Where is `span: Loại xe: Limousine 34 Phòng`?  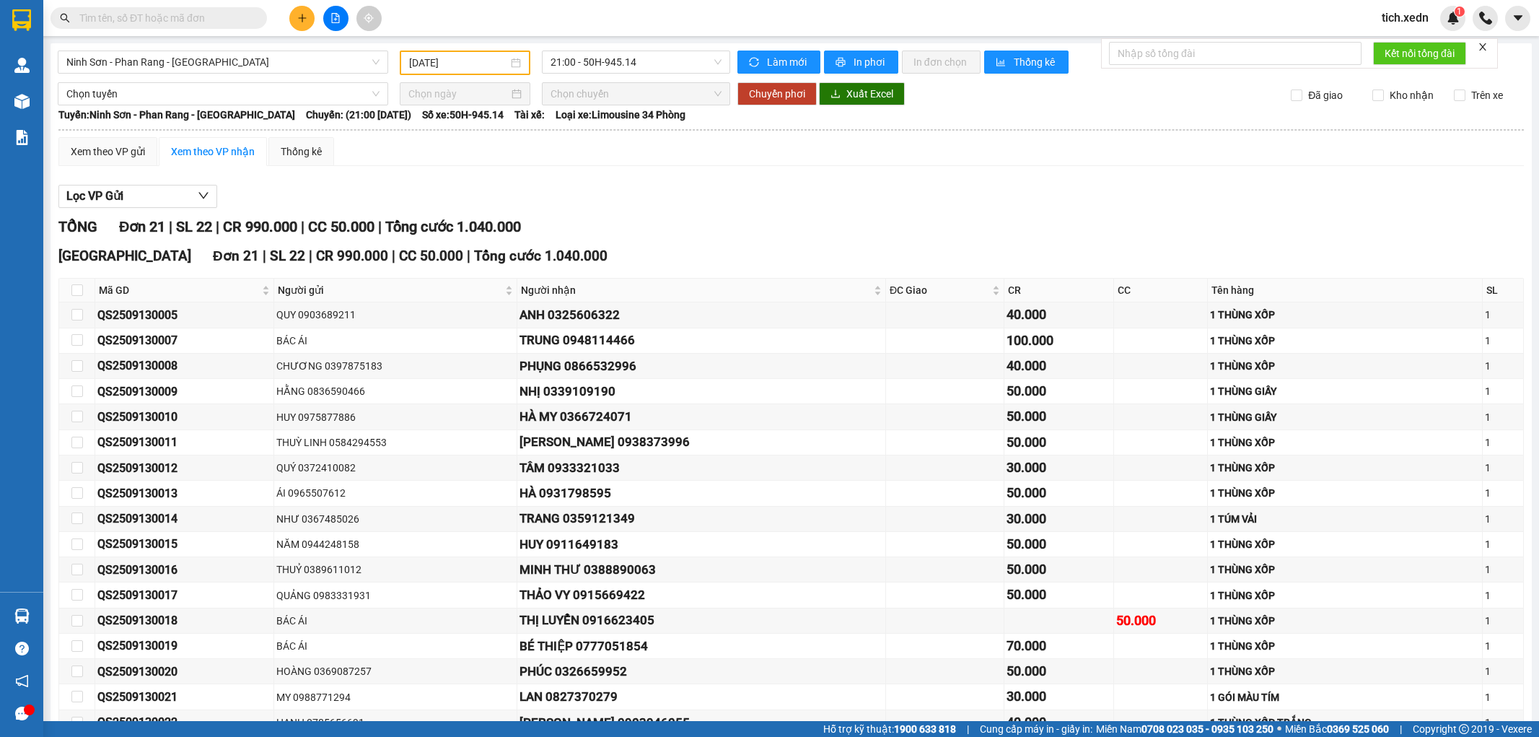
span: Loại xe: Limousine 34 Phòng is located at coordinates (621, 115).